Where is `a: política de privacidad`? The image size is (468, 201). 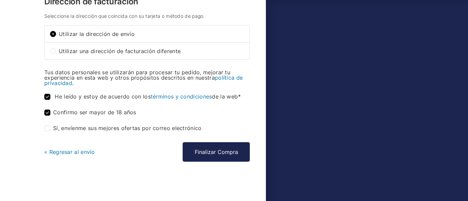
a: política de privacidad is located at coordinates (143, 80).